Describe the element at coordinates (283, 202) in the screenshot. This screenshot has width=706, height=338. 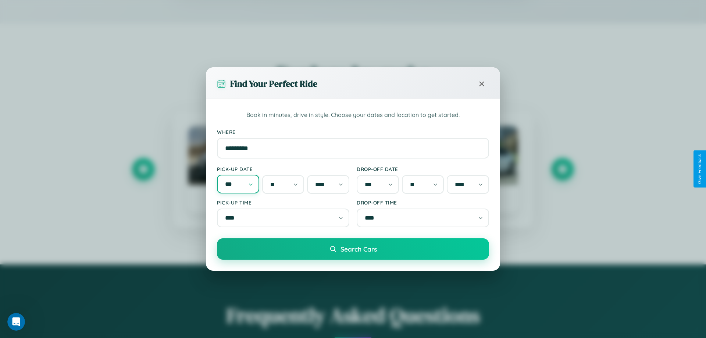
I see `label: Pick-up Time` at that location.